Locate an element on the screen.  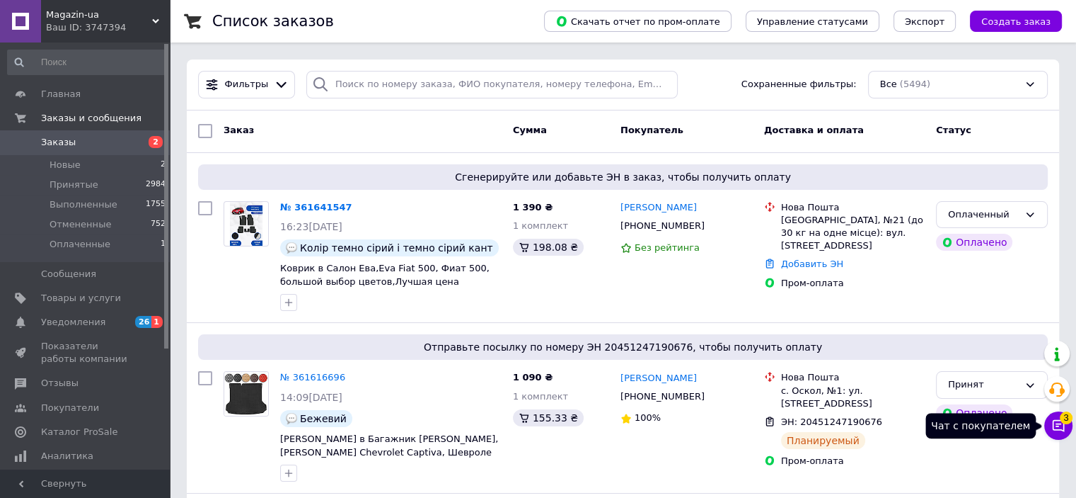
button: Управление статусами is located at coordinates (812, 21).